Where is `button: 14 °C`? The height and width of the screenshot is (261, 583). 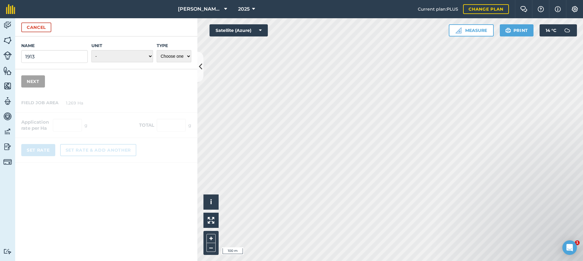
button: 14 °C is located at coordinates (558, 30).